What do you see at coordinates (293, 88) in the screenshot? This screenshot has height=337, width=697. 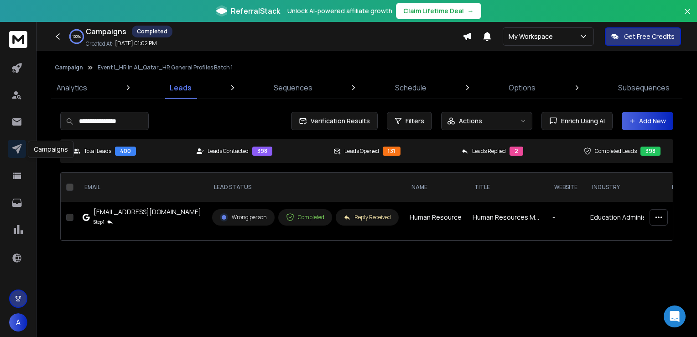 I see `a: Sequences` at bounding box center [293, 88].